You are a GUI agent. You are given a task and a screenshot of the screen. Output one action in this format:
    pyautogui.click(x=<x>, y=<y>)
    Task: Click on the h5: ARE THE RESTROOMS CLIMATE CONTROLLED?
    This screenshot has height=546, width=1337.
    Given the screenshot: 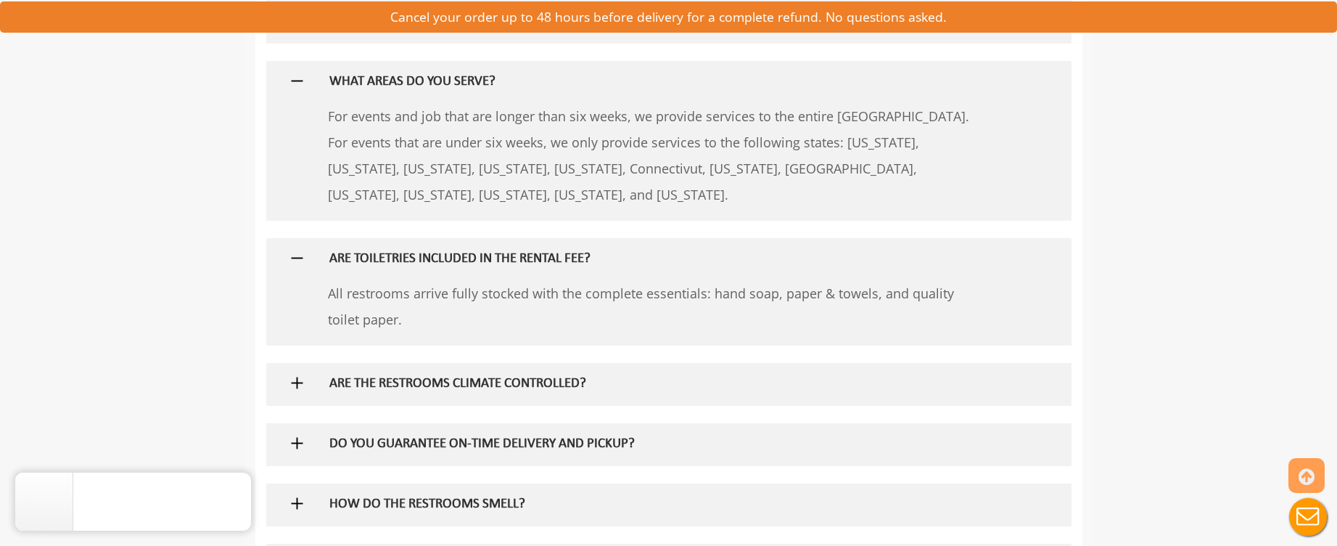 What is the action you would take?
    pyautogui.click(x=645, y=384)
    